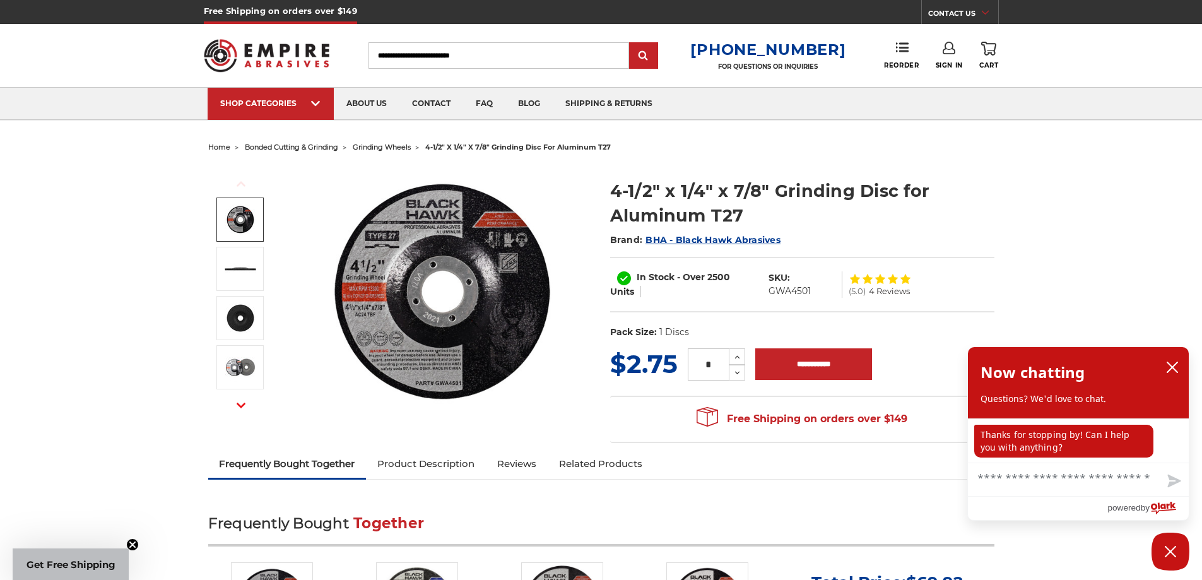 This screenshot has height=580, width=1202. Describe the element at coordinates (1064, 441) in the screenshot. I see `p: Thanks for stopping by! Can I help you with anything?` at that location.